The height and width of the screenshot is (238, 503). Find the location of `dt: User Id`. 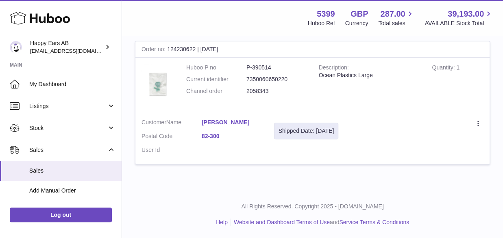

dt: User Id is located at coordinates (171, 150).